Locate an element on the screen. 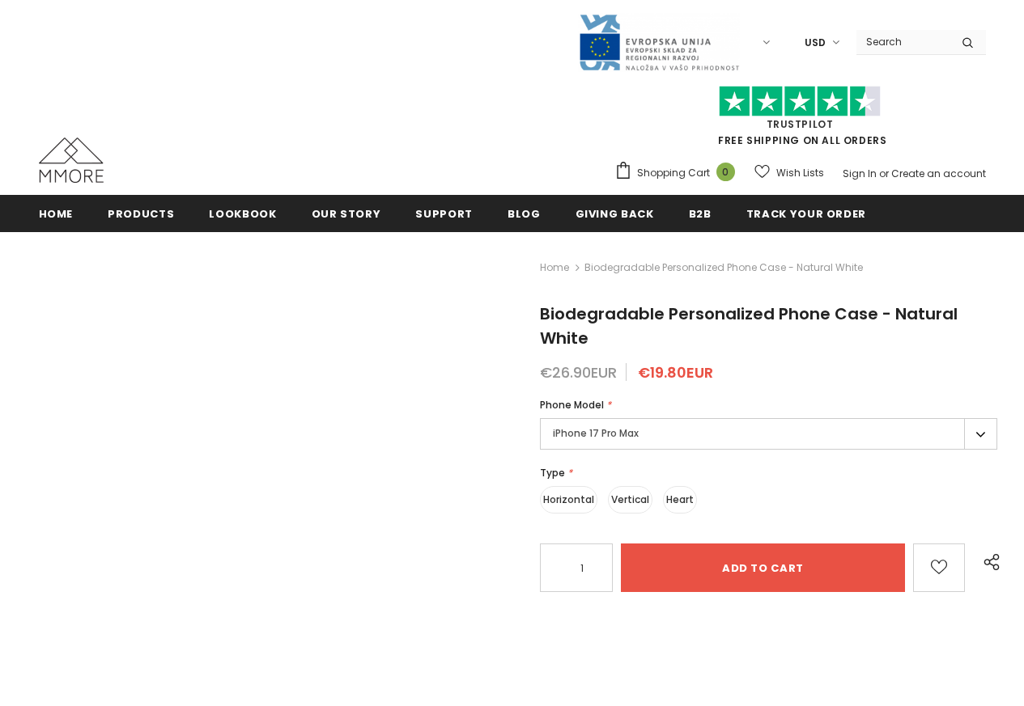  a: support is located at coordinates (443, 213).